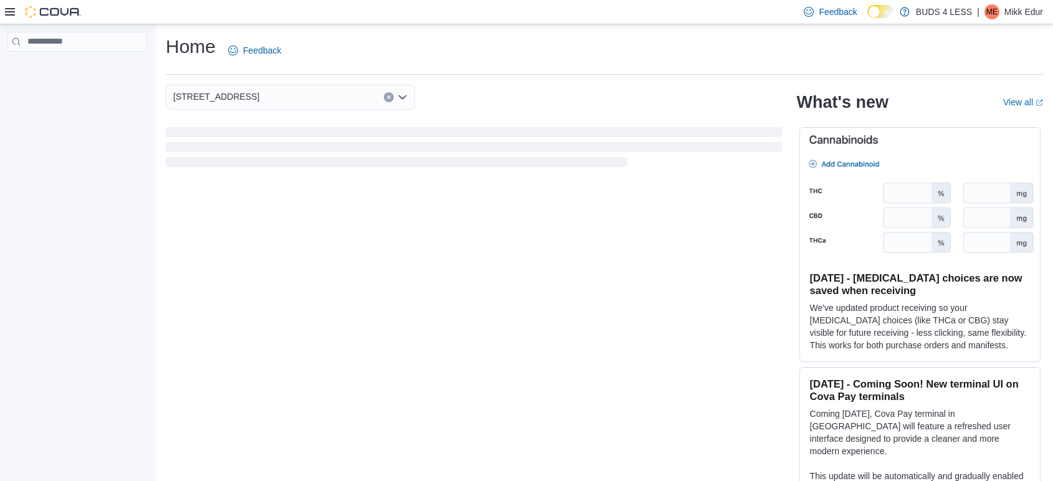 This screenshot has width=1053, height=481. I want to click on p: BUDS 4 LESS, so click(944, 12).